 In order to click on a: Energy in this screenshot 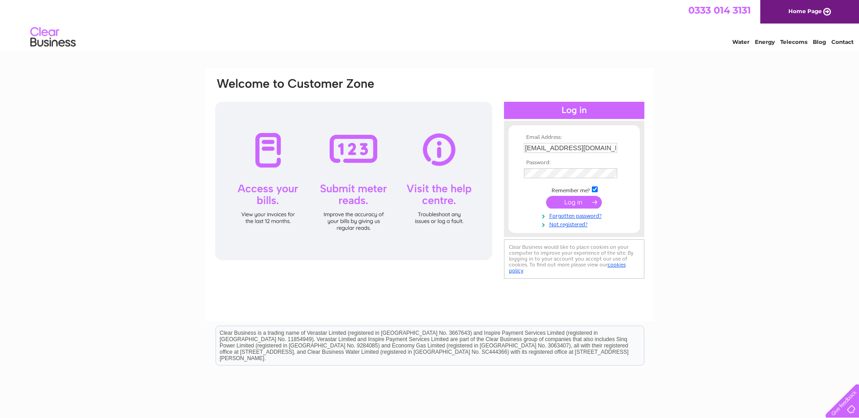, I will do `click(765, 42)`.